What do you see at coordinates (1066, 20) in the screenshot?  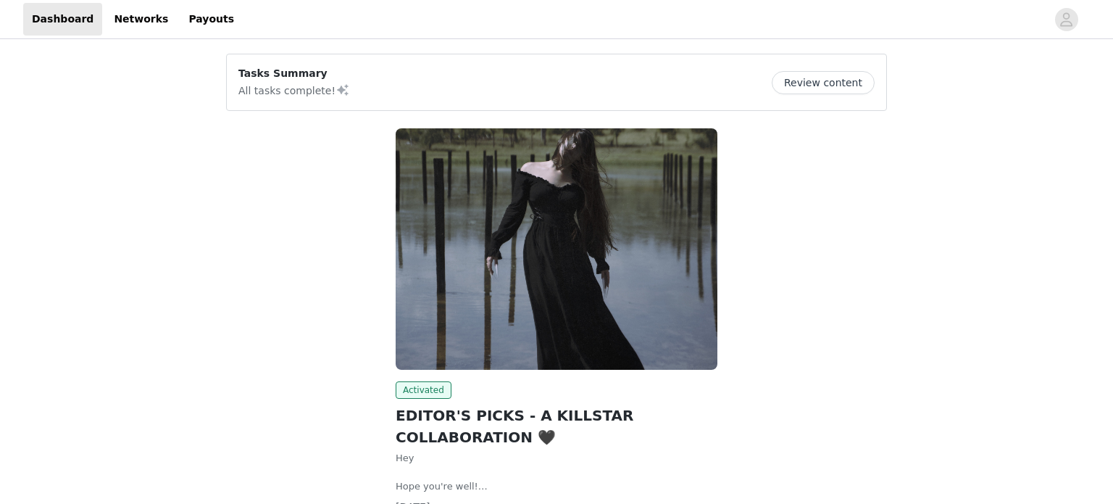 I see `div: avatar` at bounding box center [1066, 20].